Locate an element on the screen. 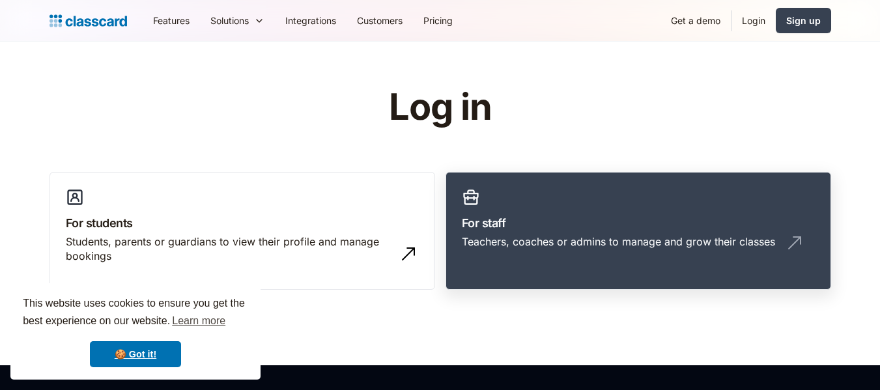 The height and width of the screenshot is (390, 880). a: Sign up is located at coordinates (803, 20).